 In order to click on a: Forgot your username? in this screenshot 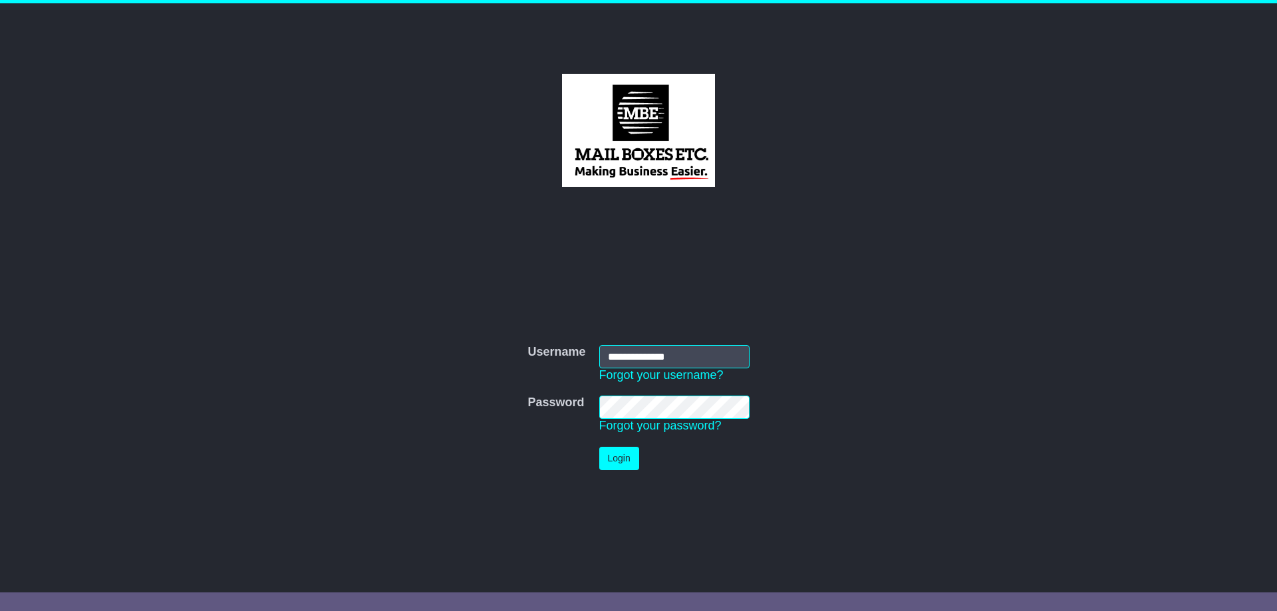, I will do `click(661, 375)`.